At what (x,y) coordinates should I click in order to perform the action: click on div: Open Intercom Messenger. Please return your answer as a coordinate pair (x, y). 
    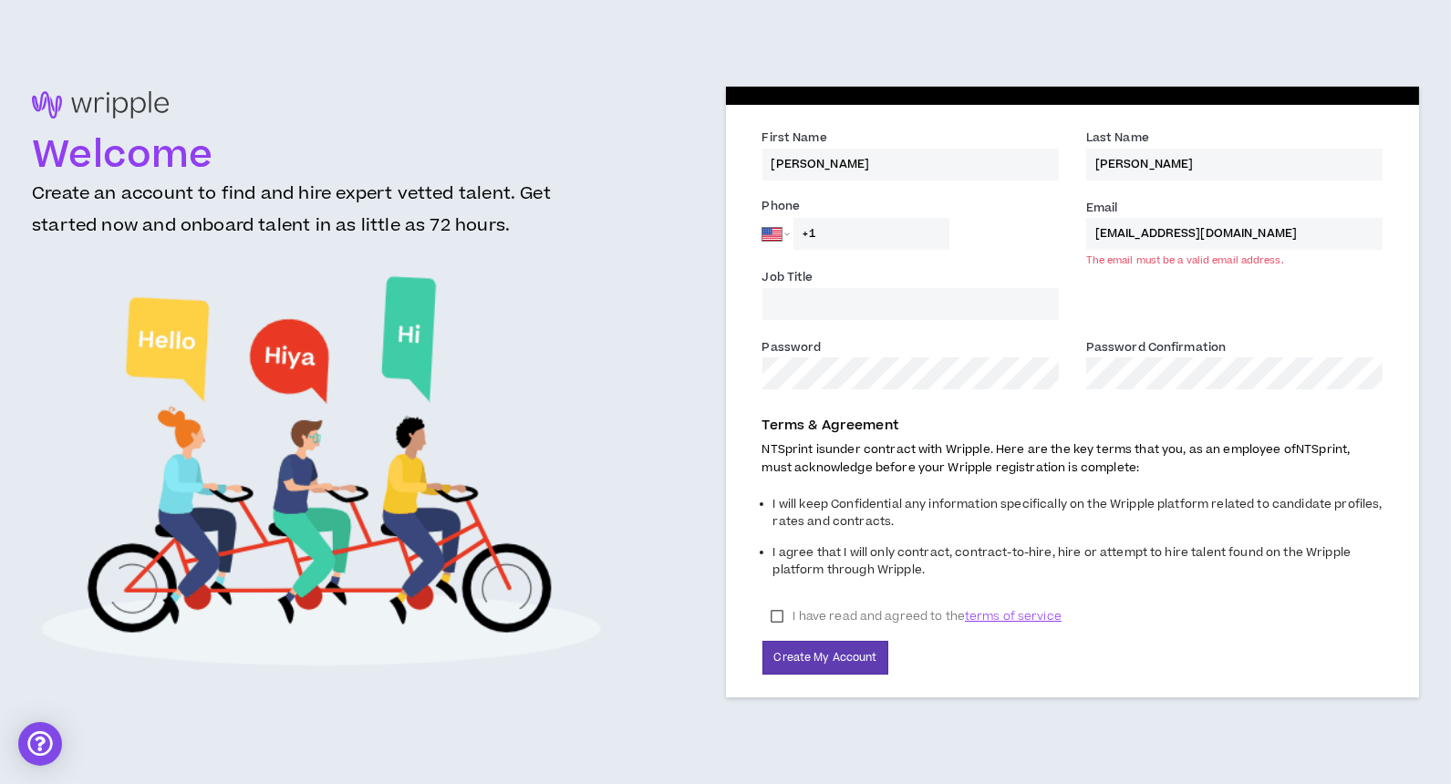
    Looking at the image, I should click on (40, 744).